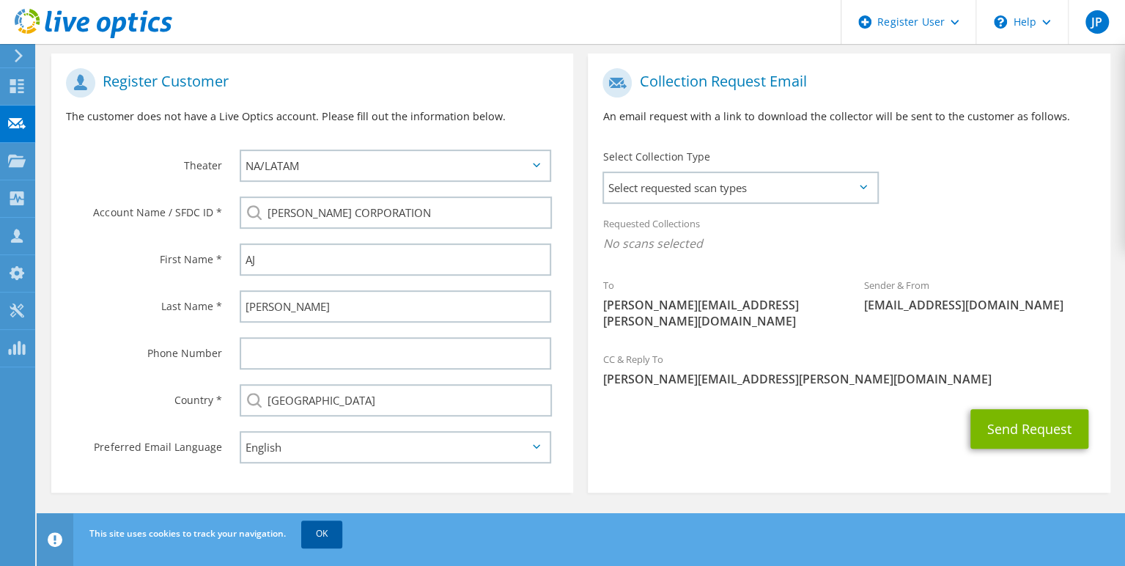 The image size is (1125, 566). Describe the element at coordinates (1029, 429) in the screenshot. I see `button: Send Request` at that location.